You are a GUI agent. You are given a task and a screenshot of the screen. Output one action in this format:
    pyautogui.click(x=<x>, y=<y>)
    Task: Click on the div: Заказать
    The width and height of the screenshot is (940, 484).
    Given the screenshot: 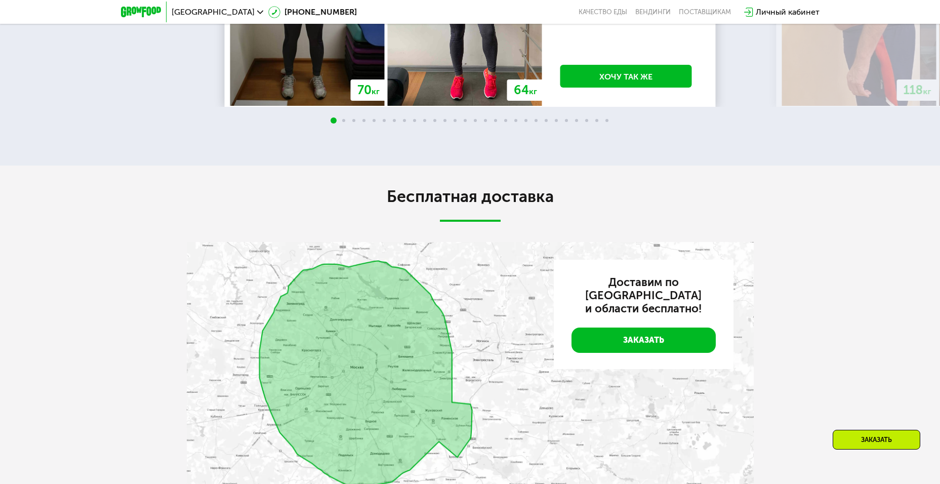 What is the action you would take?
    pyautogui.click(x=876, y=439)
    